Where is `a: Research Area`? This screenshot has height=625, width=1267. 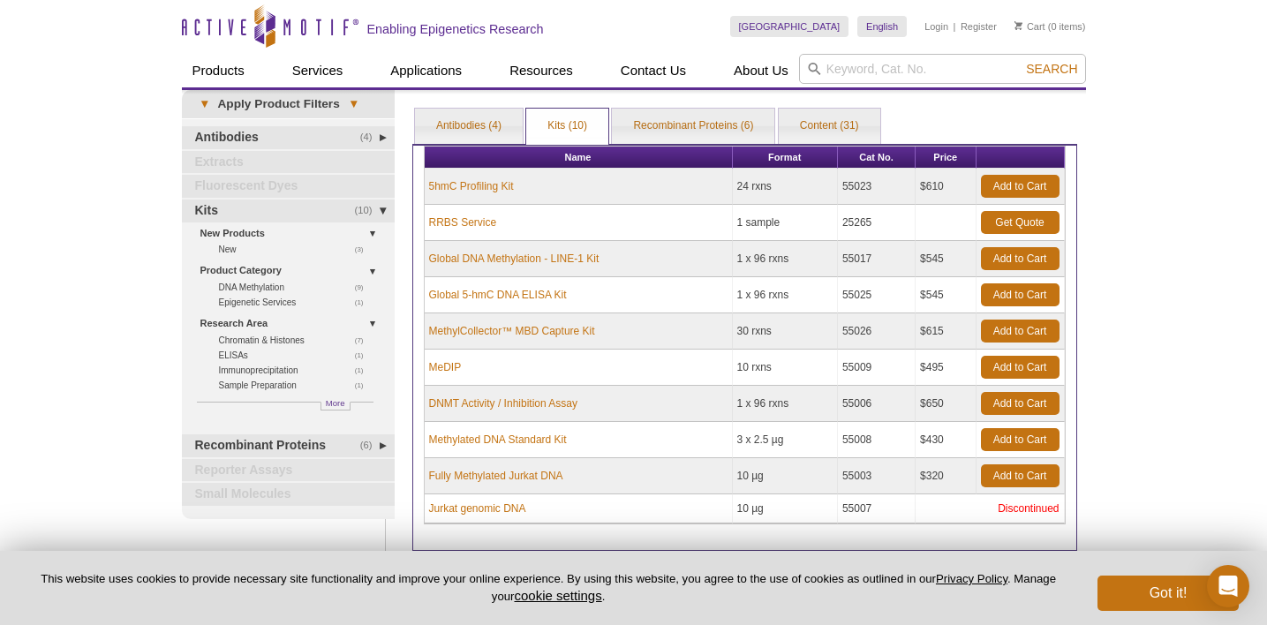
a: Research Area is located at coordinates (292, 323).